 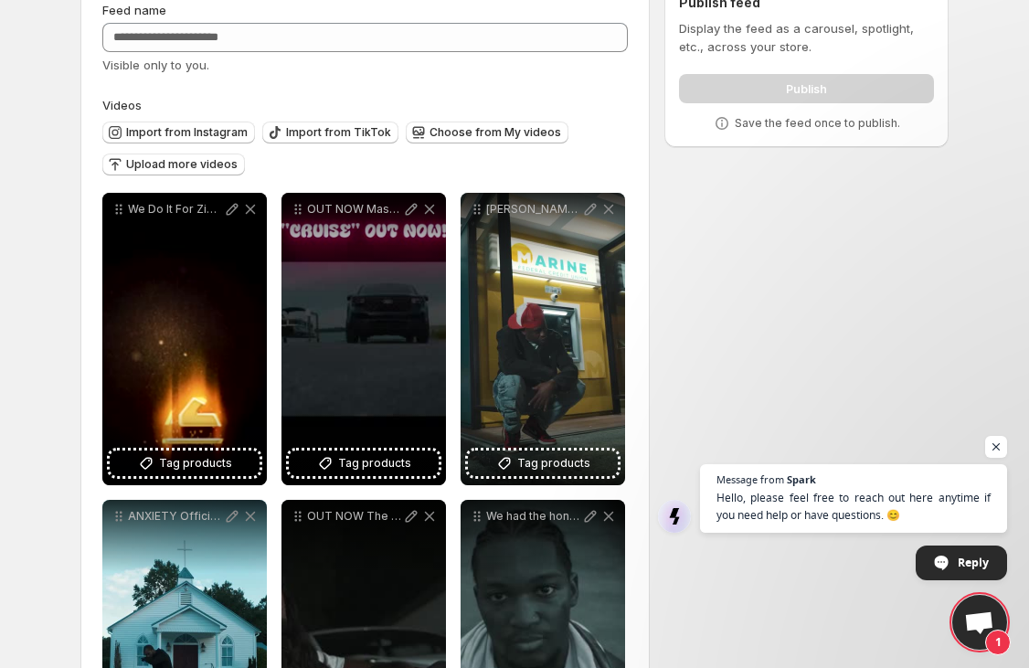 I want to click on span: Message from, so click(x=750, y=479).